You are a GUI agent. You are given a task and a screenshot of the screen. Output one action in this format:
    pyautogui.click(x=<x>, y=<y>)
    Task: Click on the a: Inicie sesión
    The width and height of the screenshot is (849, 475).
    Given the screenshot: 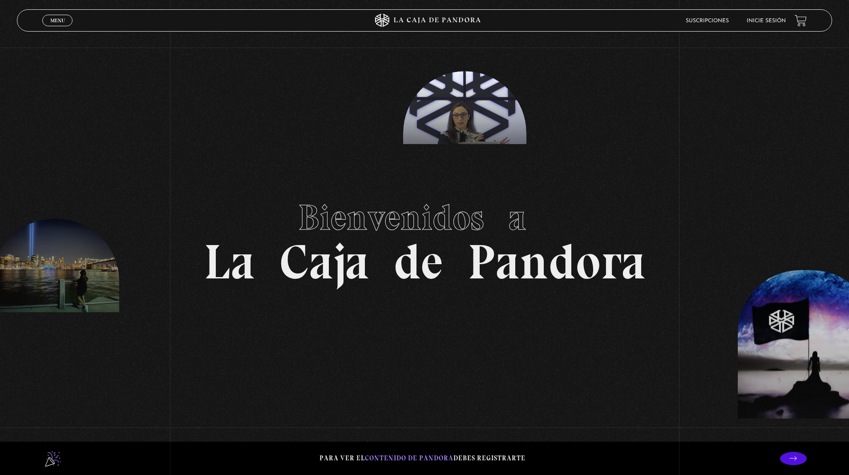 What is the action you would take?
    pyautogui.click(x=766, y=21)
    